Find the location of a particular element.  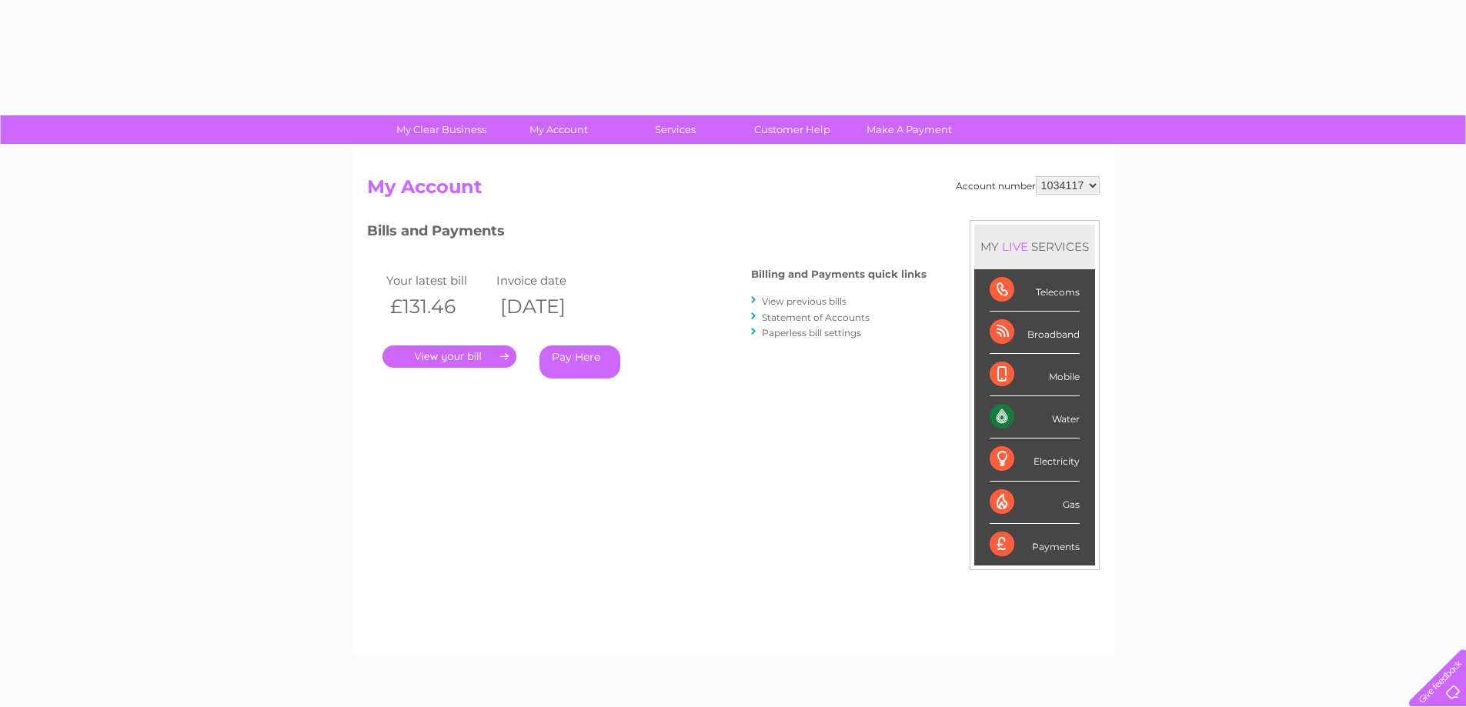

div: Payments is located at coordinates (1034, 545).